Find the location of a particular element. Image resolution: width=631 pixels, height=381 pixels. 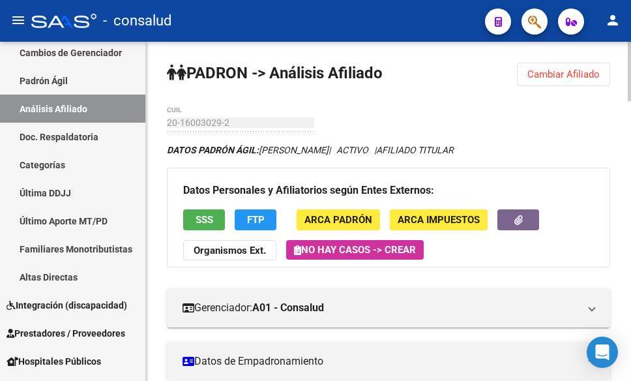

i: | ACTIVO | is located at coordinates (310, 150).